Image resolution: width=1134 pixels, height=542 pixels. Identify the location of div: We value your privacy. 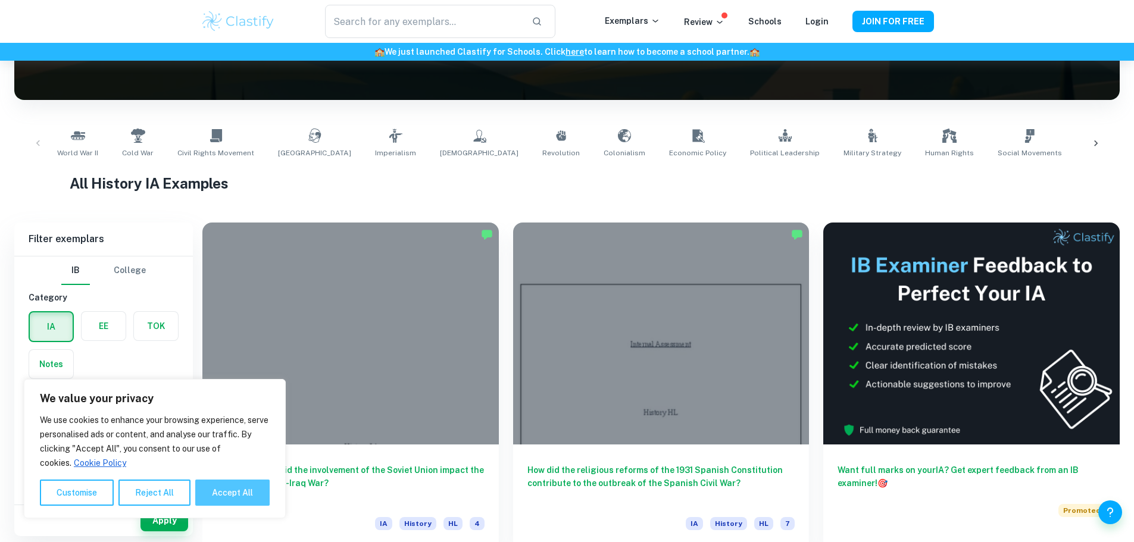
(155, 449).